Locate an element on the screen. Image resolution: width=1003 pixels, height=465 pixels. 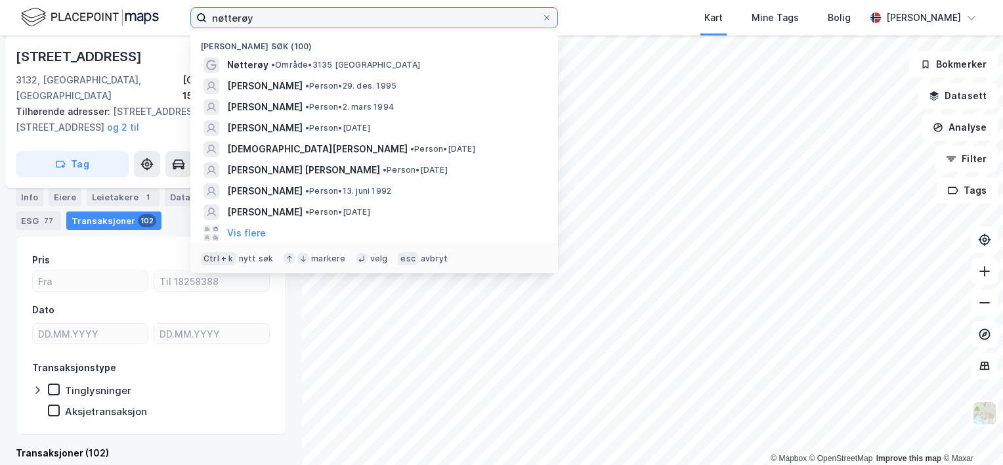
button: Filter is located at coordinates (966, 159).